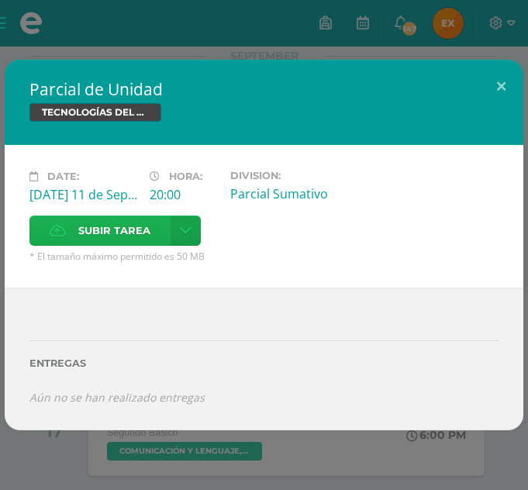 Image resolution: width=528 pixels, height=490 pixels. What do you see at coordinates (264, 363) in the screenshot?
I see `label: Entregas` at bounding box center [264, 363].